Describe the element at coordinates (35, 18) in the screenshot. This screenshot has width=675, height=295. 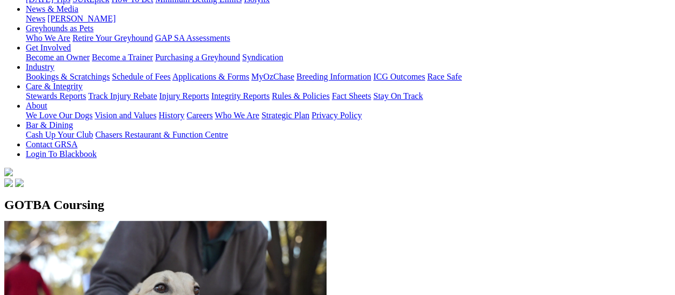
I see `a: News` at that location.